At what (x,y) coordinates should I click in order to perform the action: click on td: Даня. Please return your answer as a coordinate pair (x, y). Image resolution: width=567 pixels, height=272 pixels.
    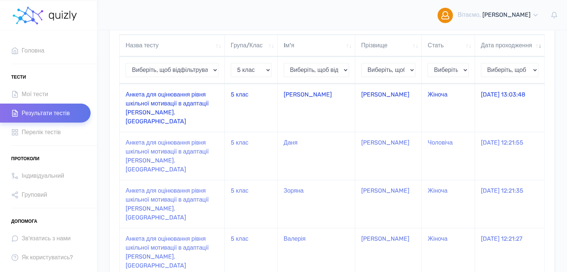
    Looking at the image, I should click on (317, 156).